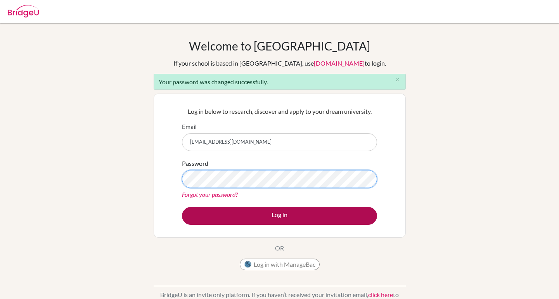  Describe the element at coordinates (279, 111) in the screenshot. I see `p: Log in below to research, discover and apply to your dream university.` at that location.